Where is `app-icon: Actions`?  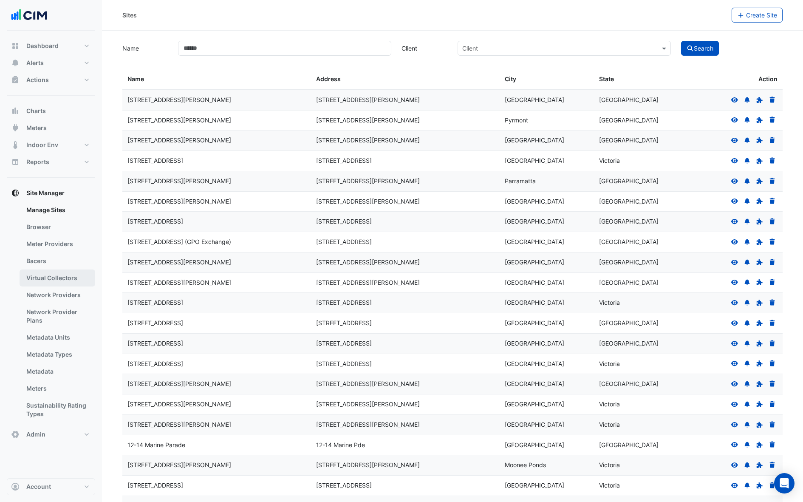 app-icon: Actions is located at coordinates (15, 80).